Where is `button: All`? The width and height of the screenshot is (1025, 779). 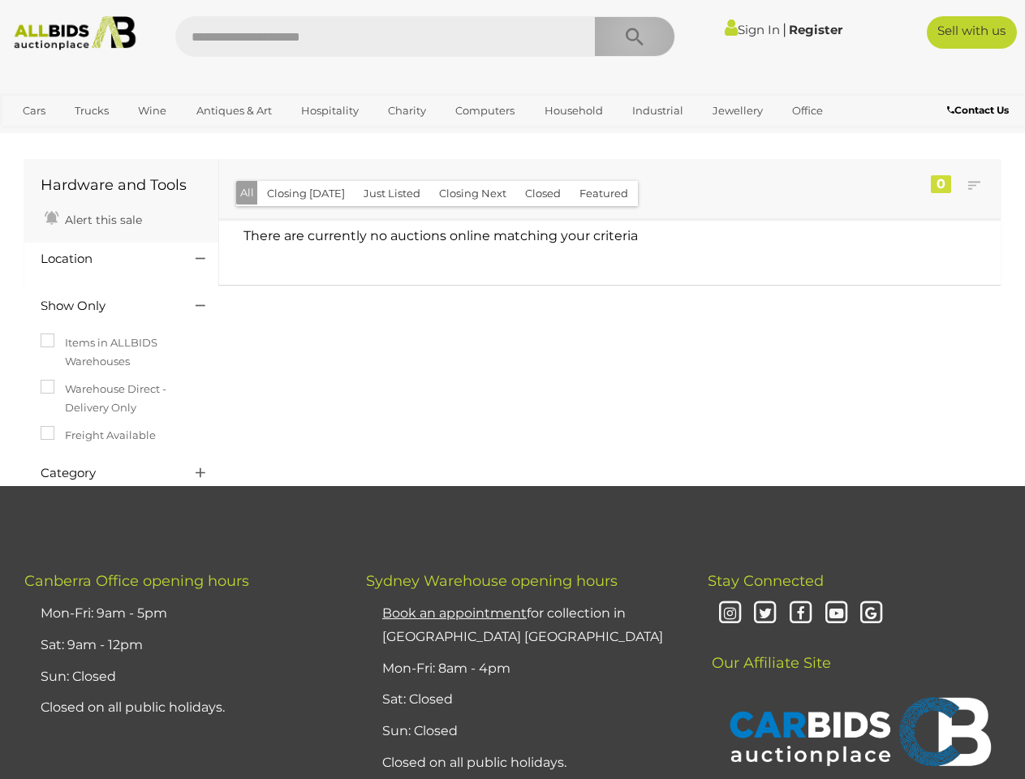 button: All is located at coordinates (247, 192).